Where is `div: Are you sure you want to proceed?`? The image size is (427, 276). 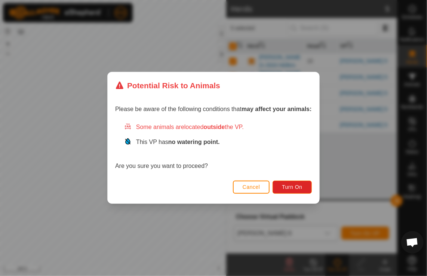
div: Are you sure you want to proceed? is located at coordinates (213, 147).